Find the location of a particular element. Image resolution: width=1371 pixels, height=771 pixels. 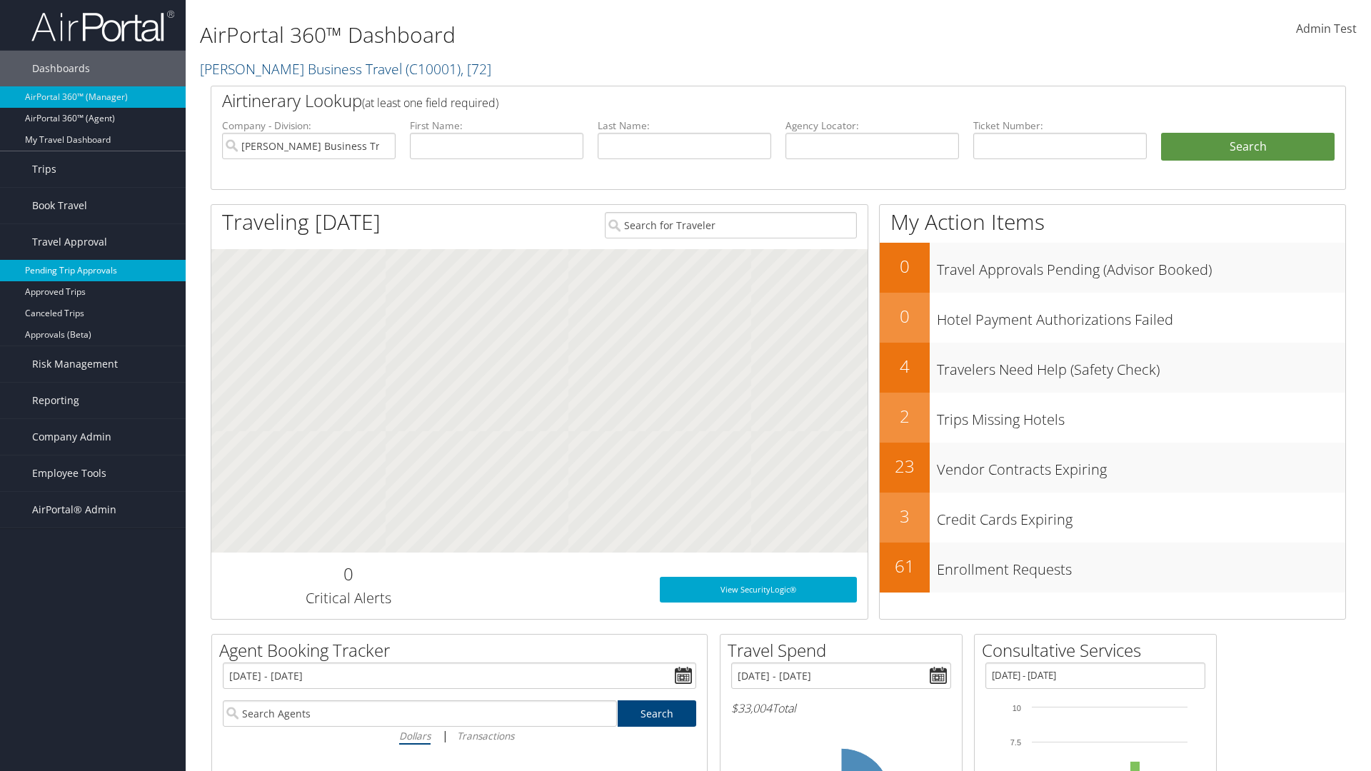

a: 0Hotel Payment Authorizations Failed is located at coordinates (1113, 318).